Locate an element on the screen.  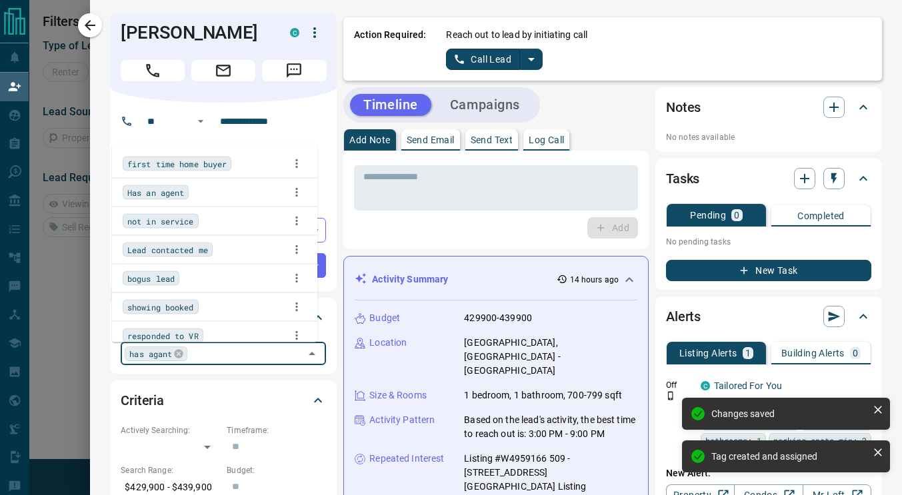
span: showing booked is located at coordinates (161, 307).